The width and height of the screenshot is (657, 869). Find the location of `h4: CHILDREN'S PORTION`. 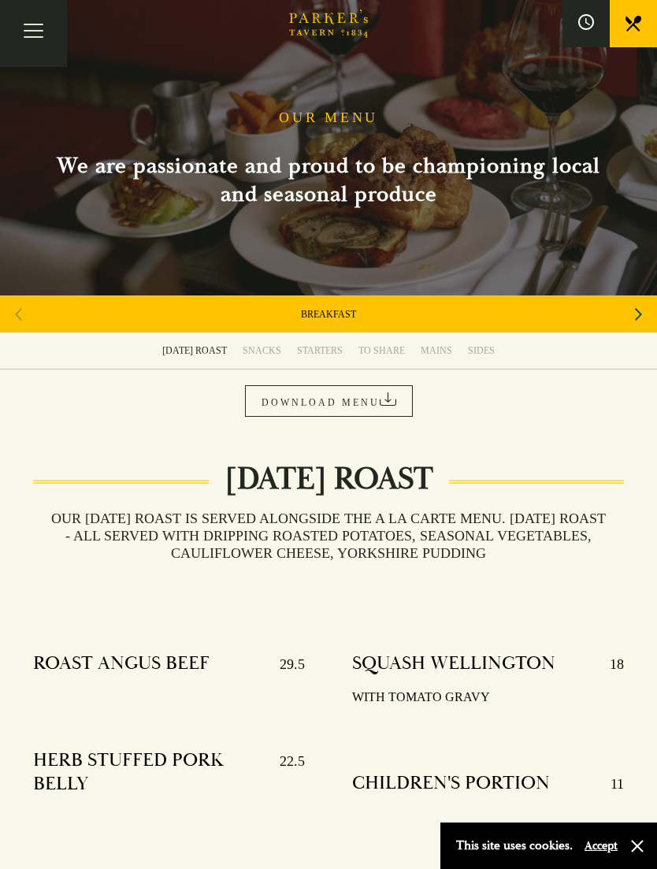

h4: CHILDREN'S PORTION is located at coordinates (451, 784).